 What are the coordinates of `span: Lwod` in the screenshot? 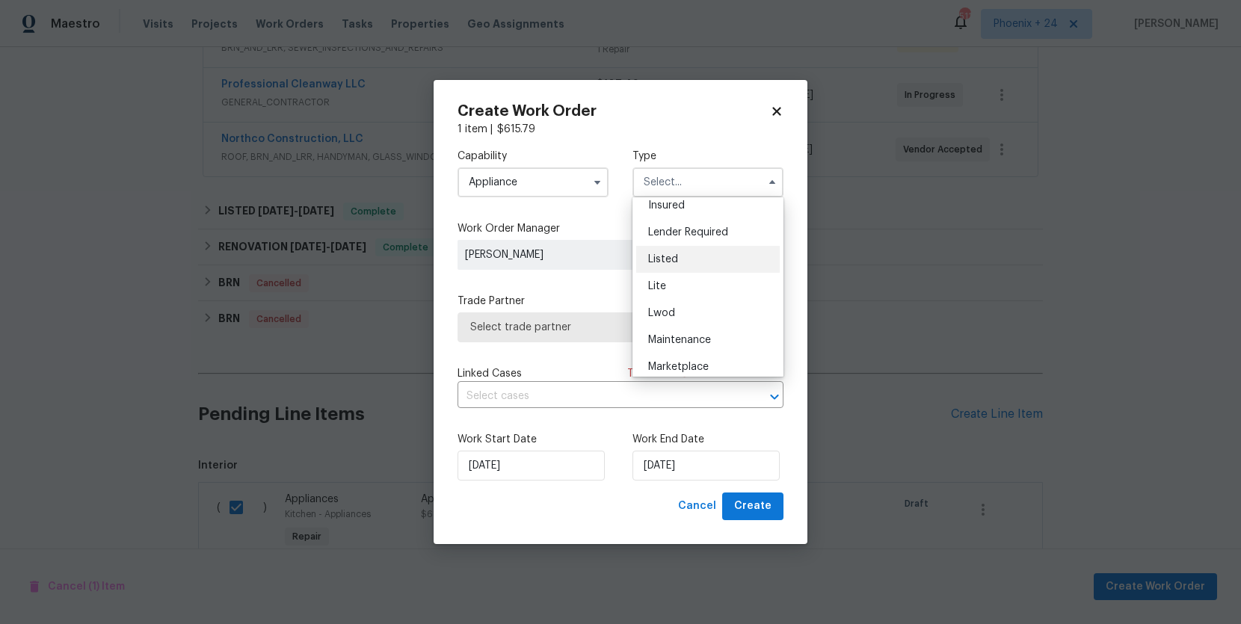 It's located at (662, 313).